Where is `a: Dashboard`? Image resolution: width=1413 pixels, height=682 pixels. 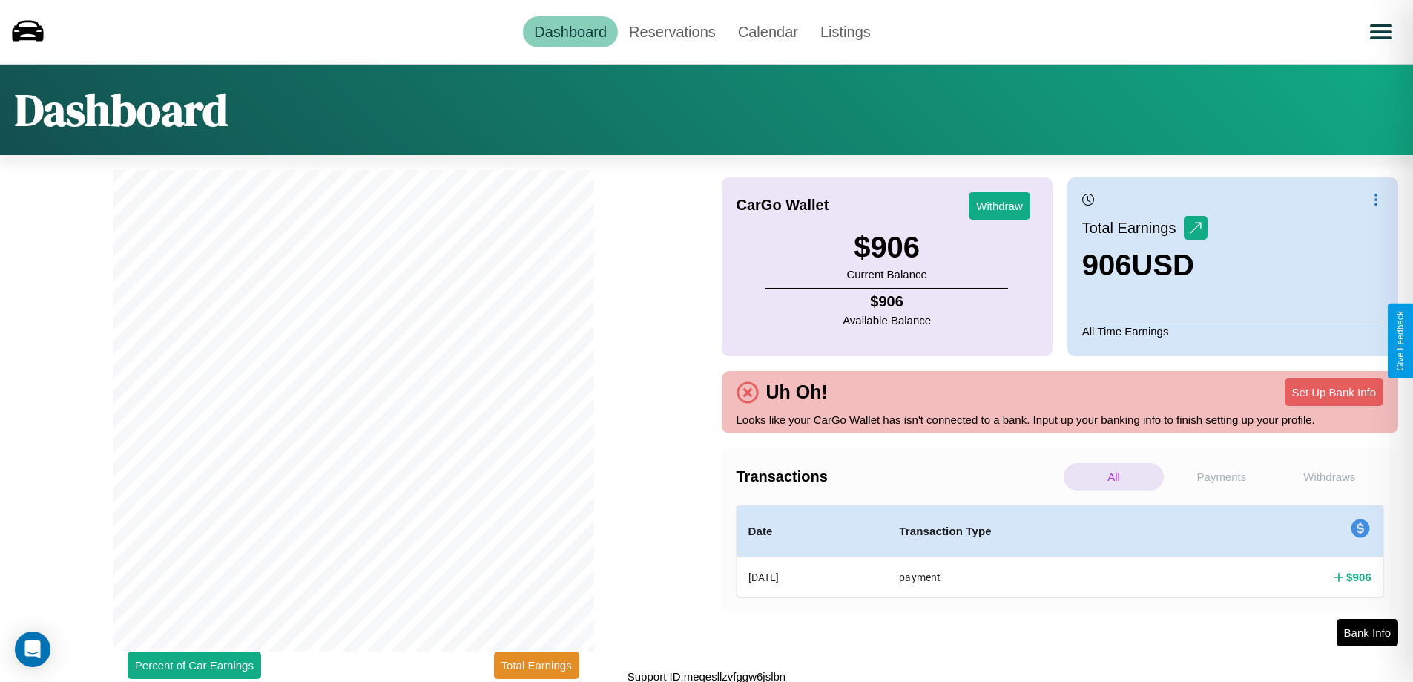 a: Dashboard is located at coordinates (571, 32).